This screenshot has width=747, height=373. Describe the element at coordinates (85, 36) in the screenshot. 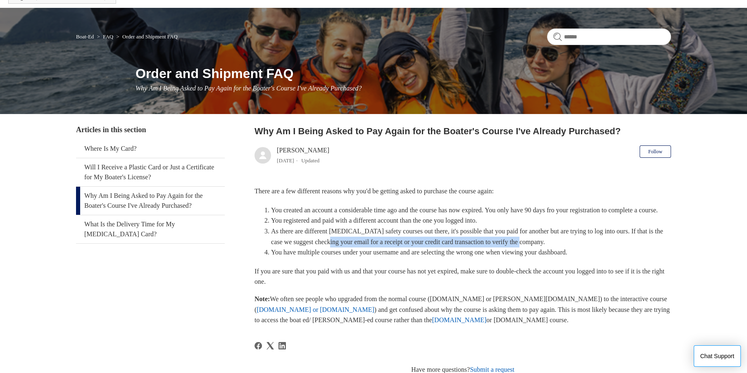

I see `li: Boat-Ed` at that location.